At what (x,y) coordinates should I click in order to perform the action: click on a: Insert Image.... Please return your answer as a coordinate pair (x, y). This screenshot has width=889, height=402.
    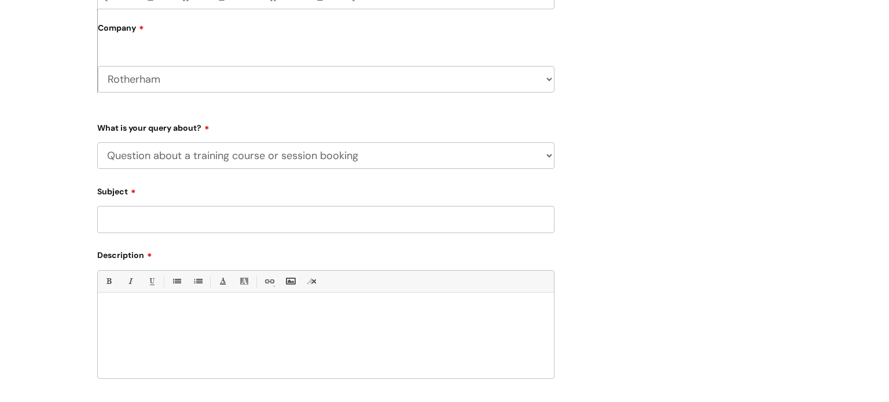
    Looking at the image, I should click on (290, 281).